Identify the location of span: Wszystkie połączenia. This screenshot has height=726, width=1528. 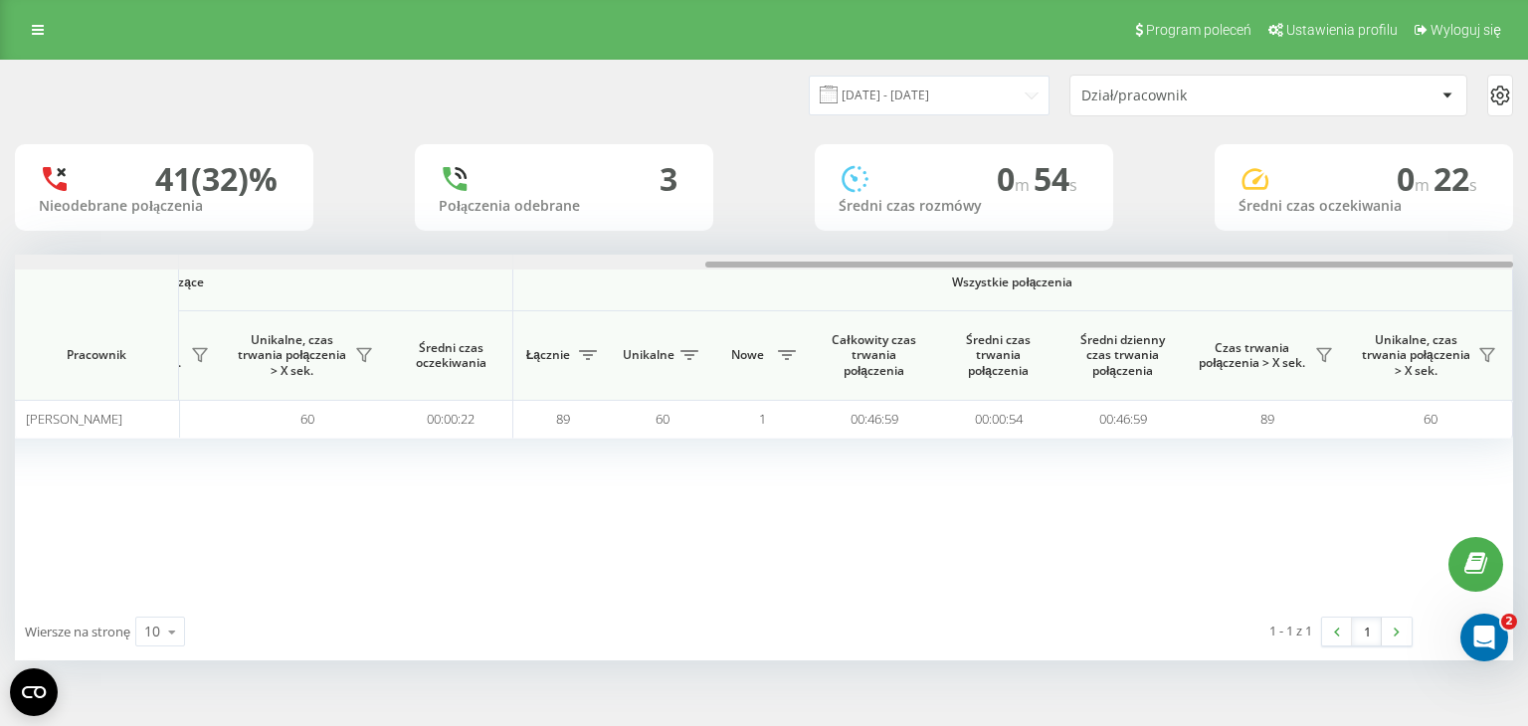
(1013, 283).